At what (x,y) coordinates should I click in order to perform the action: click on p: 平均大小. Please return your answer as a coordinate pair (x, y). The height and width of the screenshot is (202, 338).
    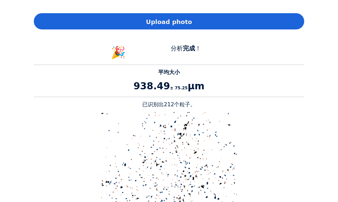
    Looking at the image, I should click on (169, 72).